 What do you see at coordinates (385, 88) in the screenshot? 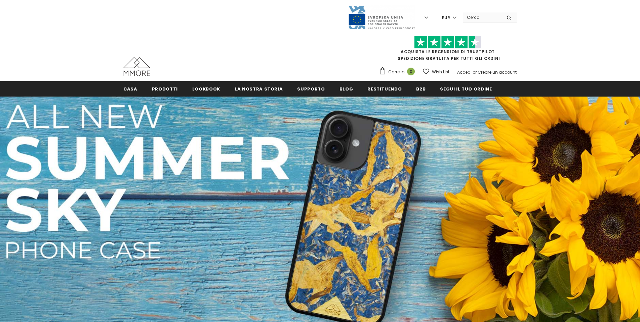
I see `a: Restituendo` at bounding box center [385, 88].